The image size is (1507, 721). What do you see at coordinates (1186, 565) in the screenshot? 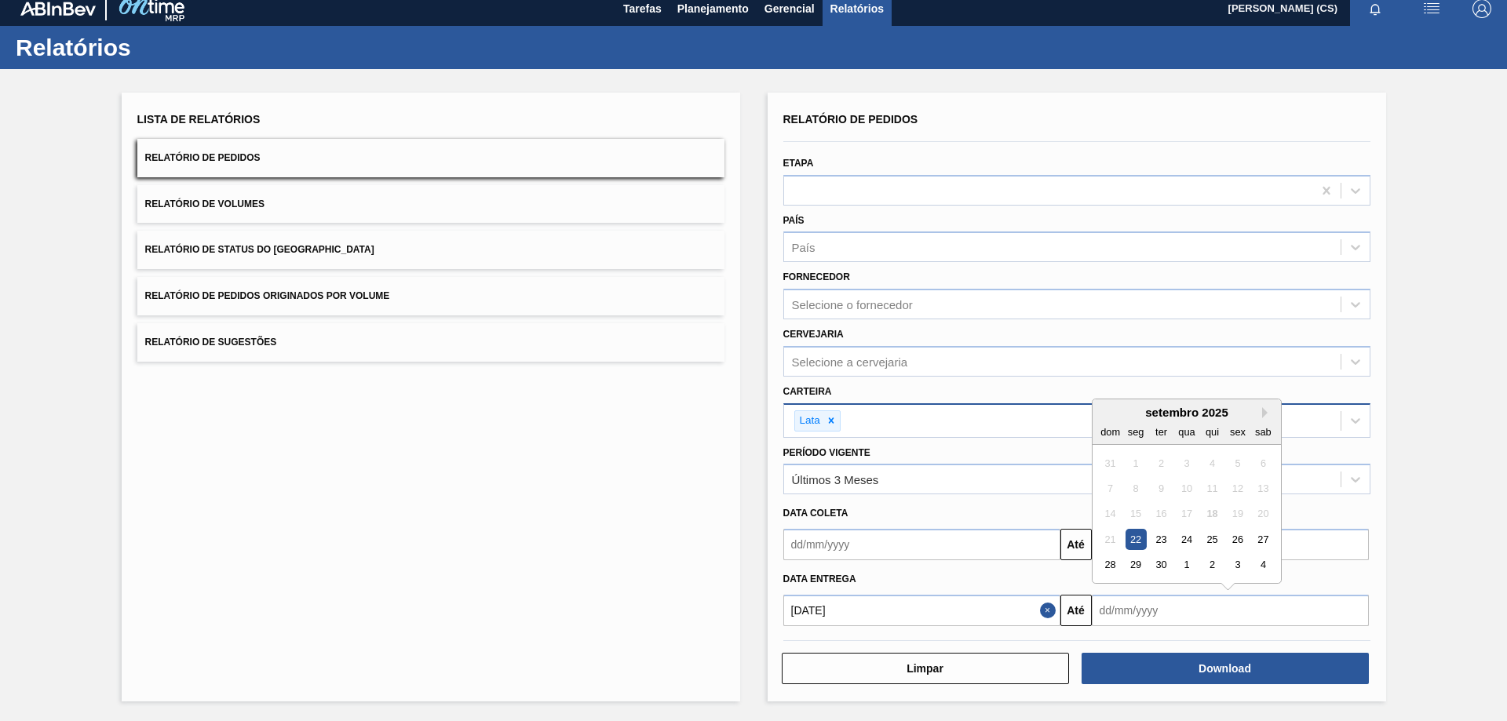
I see `div: Choose quarta-feira, 1 de outubro de 2025` at bounding box center [1186, 565].